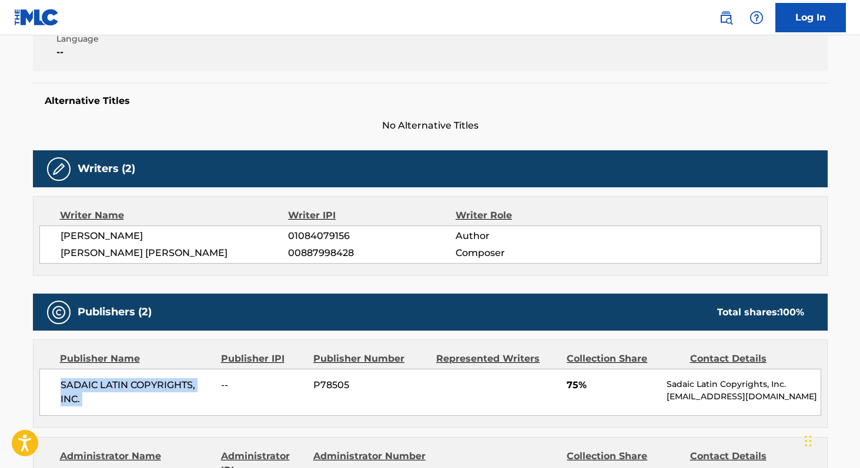 The image size is (860, 468). I want to click on div: Total shares:, so click(760, 313).